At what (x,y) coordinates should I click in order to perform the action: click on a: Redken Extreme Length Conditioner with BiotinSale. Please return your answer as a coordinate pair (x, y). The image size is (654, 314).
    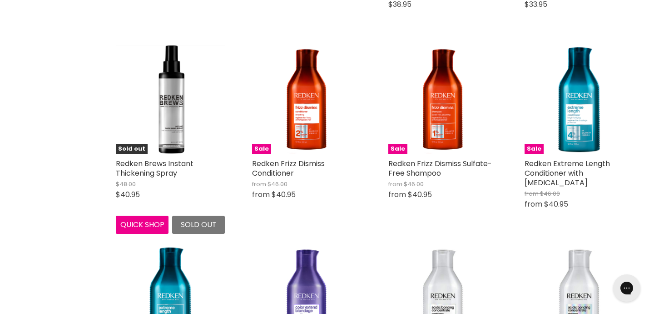
    Looking at the image, I should click on (579, 100).